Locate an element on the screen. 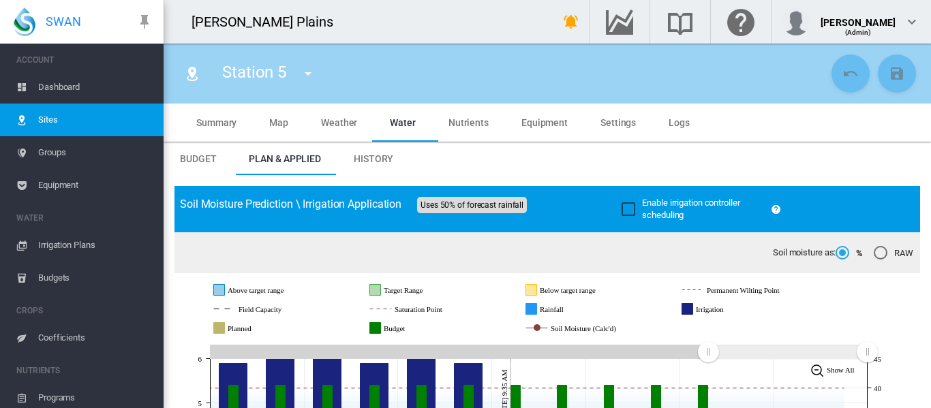  span: Station 5 is located at coordinates (254, 72).